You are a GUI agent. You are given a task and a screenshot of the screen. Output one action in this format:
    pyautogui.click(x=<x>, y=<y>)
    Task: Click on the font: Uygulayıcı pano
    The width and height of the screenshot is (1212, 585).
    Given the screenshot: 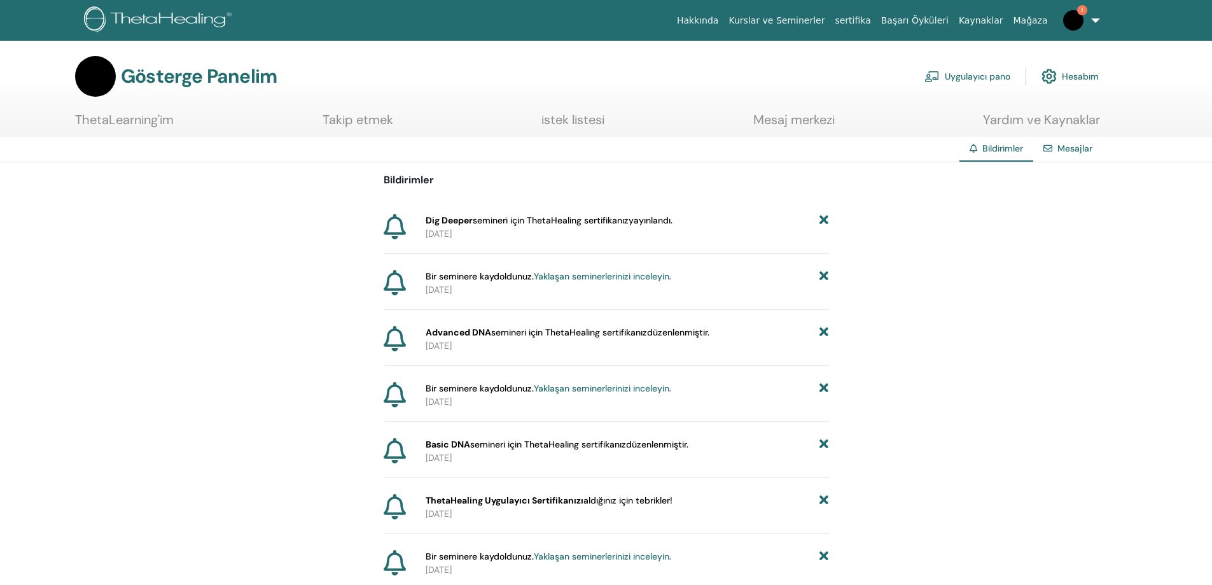 What is the action you would take?
    pyautogui.click(x=977, y=77)
    